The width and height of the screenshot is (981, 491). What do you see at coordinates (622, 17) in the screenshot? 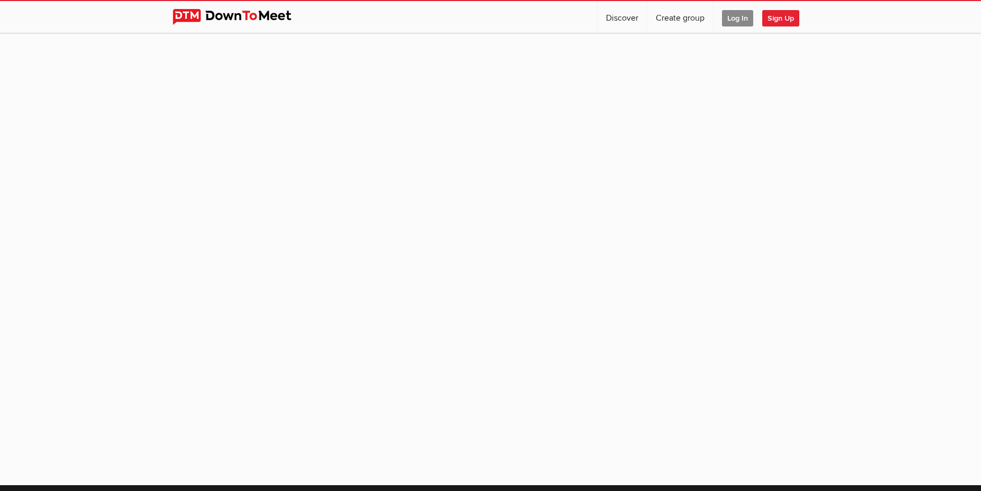
I see `a: Discover` at bounding box center [622, 17].